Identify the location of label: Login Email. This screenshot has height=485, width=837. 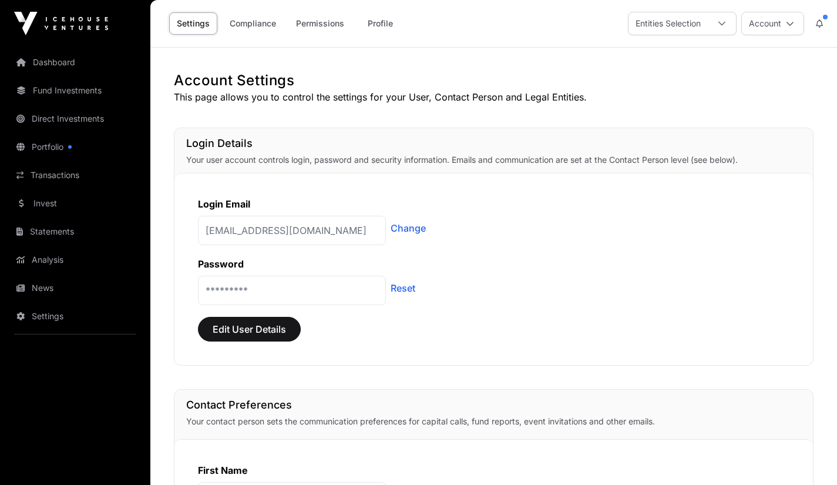
(224, 204).